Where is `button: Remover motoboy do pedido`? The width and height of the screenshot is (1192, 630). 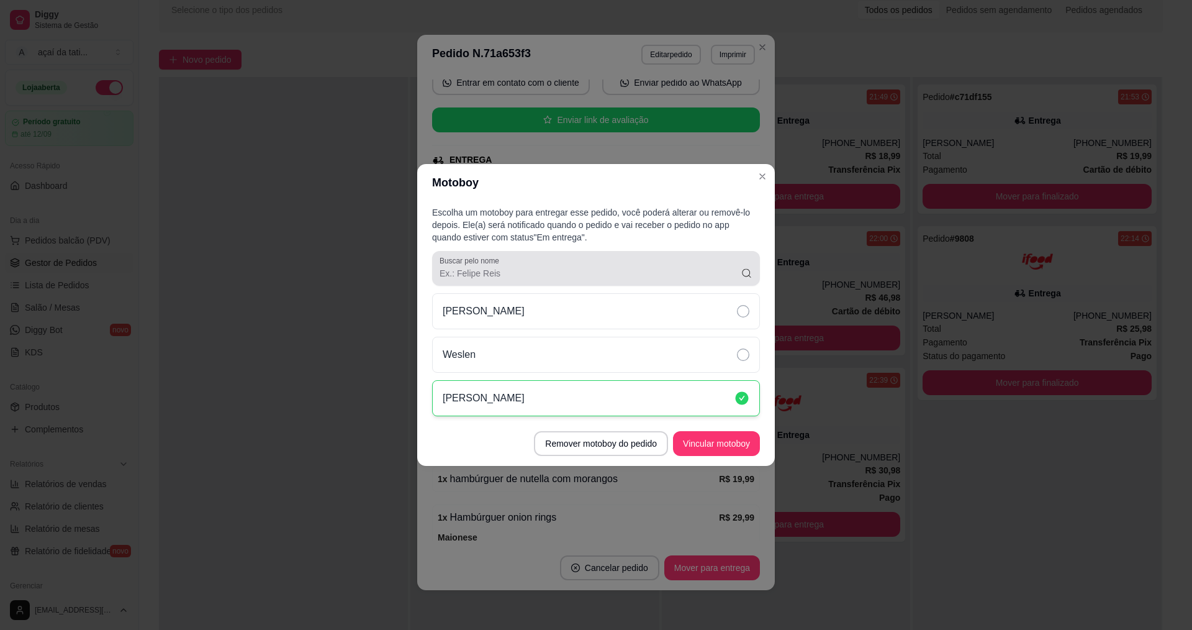 button: Remover motoboy do pedido is located at coordinates (601, 443).